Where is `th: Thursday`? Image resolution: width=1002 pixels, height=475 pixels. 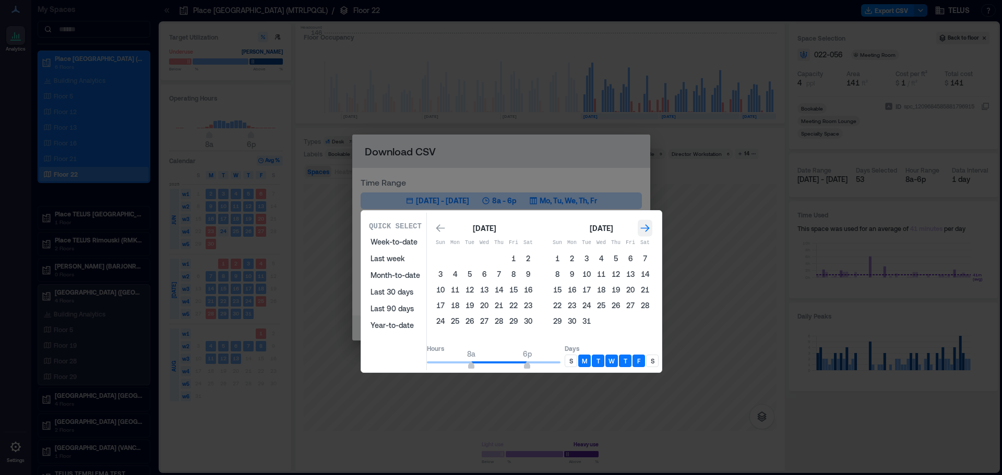 th: Thursday is located at coordinates (499, 243).